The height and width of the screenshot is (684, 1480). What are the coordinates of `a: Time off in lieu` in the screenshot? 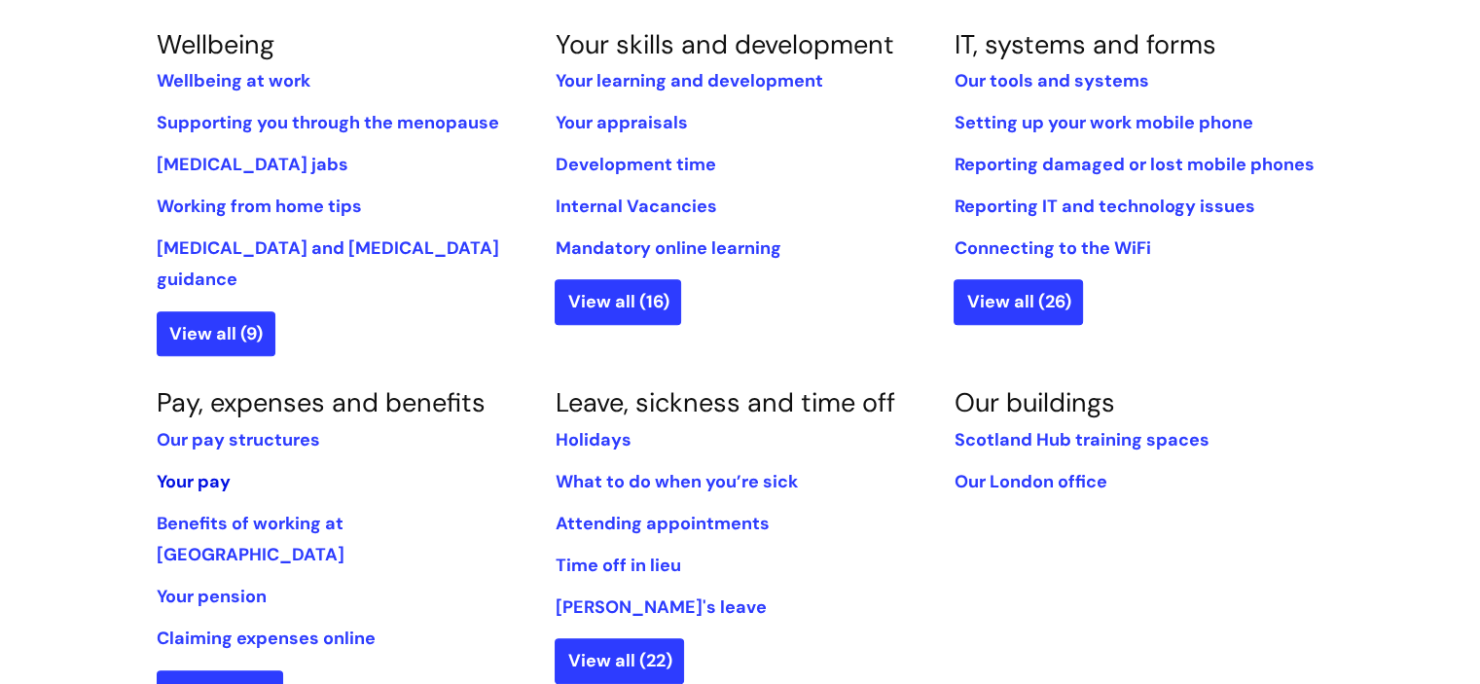 It's located at (617, 565).